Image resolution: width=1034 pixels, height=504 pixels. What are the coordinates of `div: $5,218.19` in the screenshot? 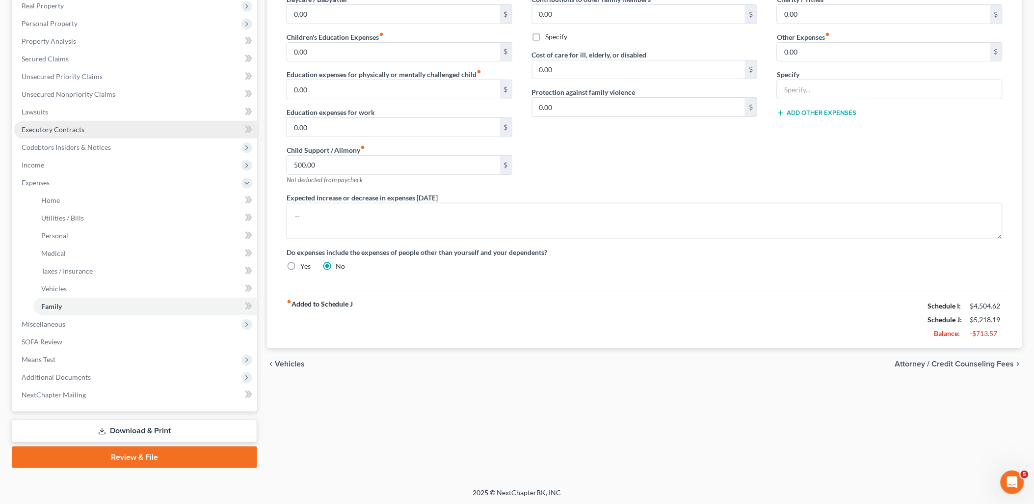 It's located at (987, 320).